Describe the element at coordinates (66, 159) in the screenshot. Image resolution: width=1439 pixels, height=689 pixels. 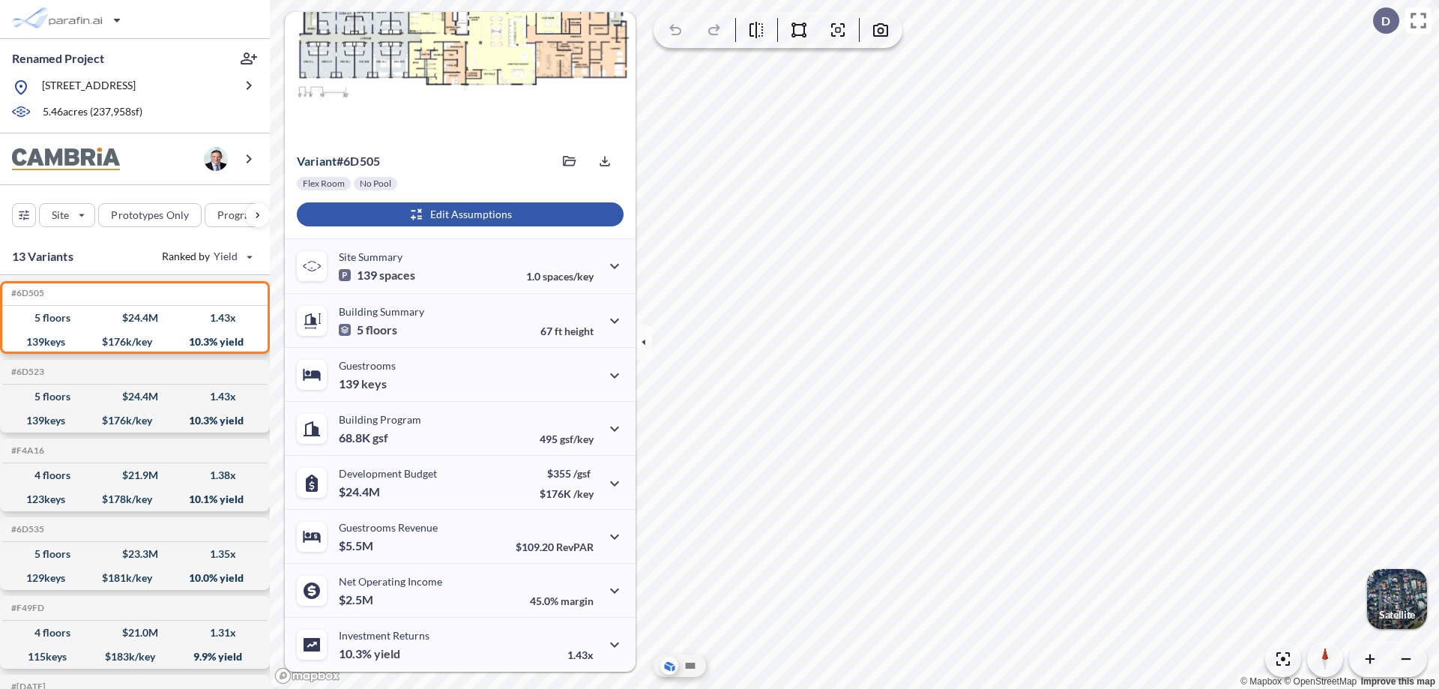
I see `img: BrandImage` at that location.